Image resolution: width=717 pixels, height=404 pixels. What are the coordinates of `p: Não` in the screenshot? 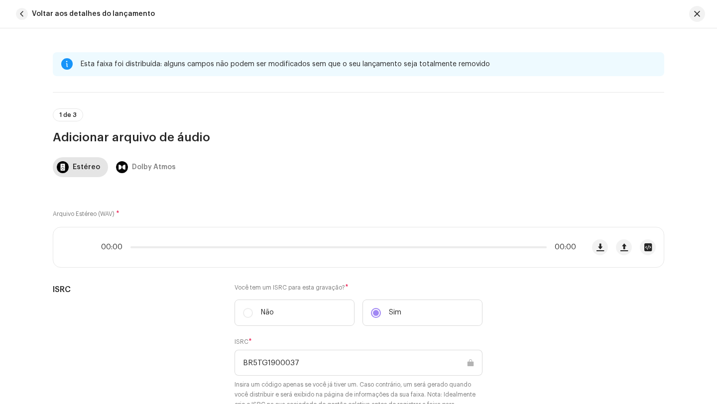 It's located at (267, 313).